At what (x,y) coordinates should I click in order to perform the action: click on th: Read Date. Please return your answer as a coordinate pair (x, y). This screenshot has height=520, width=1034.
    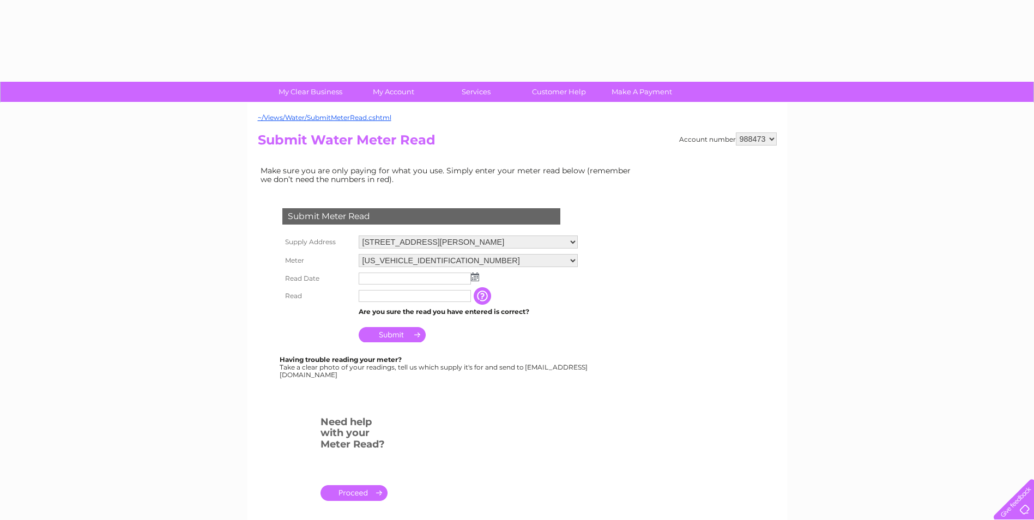
    Looking at the image, I should click on (318, 279).